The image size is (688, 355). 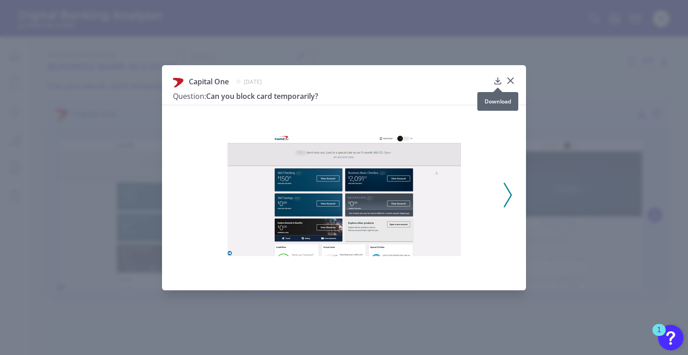 What do you see at coordinates (671, 337) in the screenshot?
I see `button: Open Resource Center, 1 new notification` at bounding box center [671, 337].